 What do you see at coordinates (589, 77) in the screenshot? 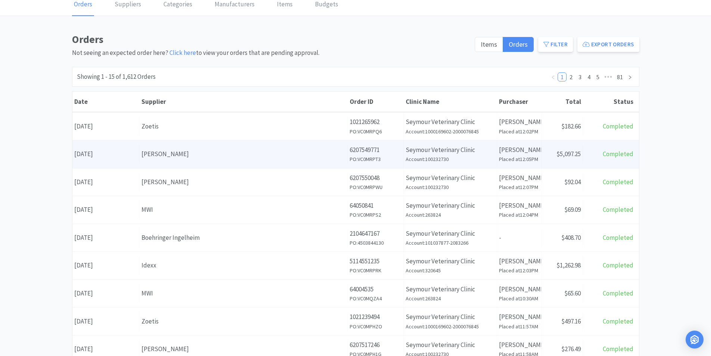
I see `li: 4` at bounding box center [589, 77].